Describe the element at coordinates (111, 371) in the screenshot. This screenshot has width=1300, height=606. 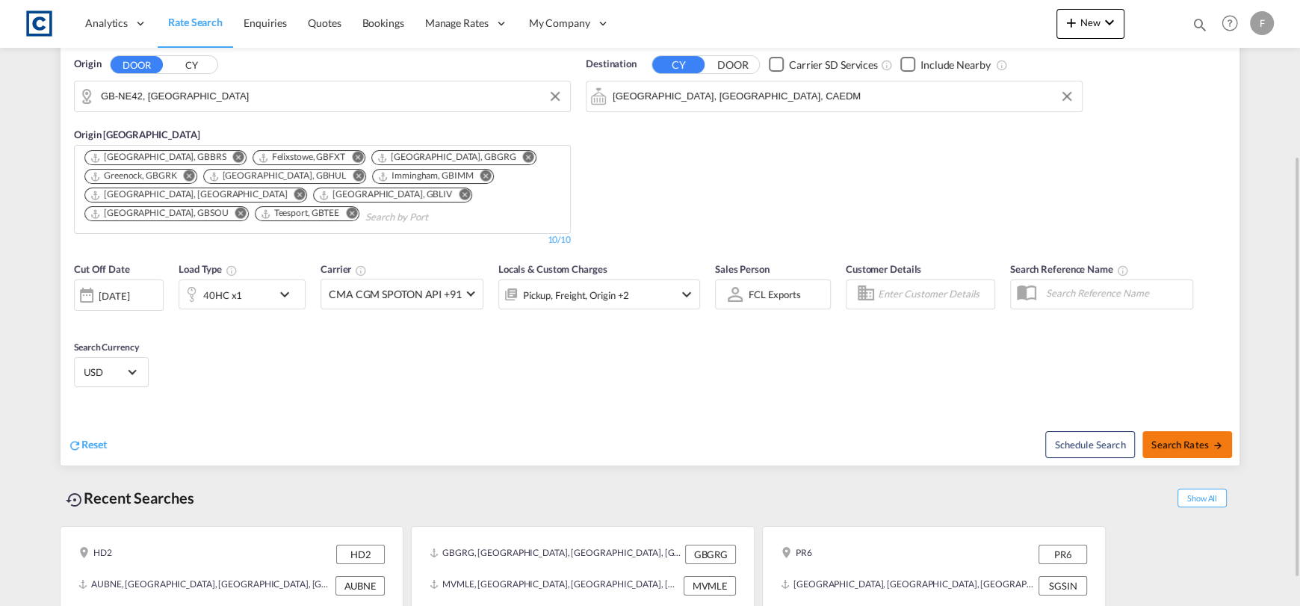
I see `md-select: Select Currency: $ USDUnited States Dollar` at that location.